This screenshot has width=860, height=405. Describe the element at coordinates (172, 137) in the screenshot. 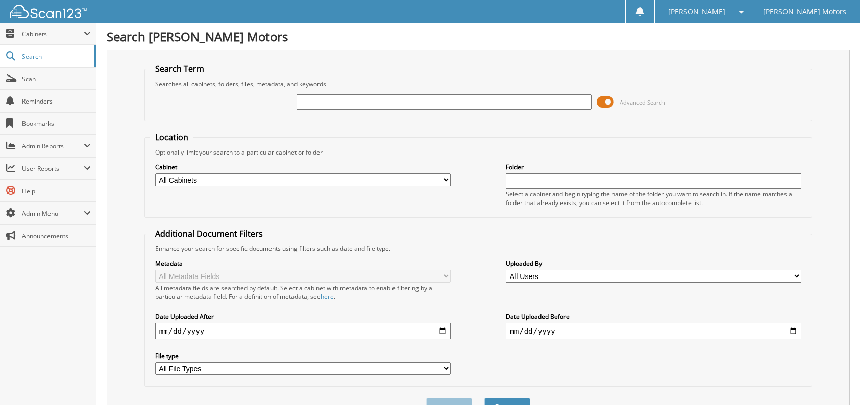

I see `legend: Location` at that location.